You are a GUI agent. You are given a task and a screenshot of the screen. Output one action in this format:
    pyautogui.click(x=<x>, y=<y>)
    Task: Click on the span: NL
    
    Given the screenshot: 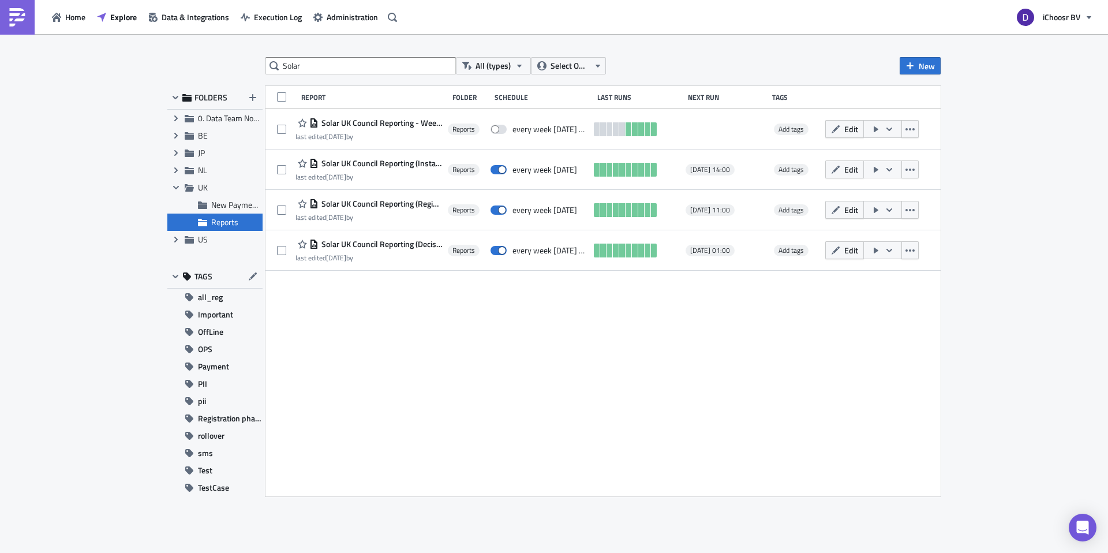 What is the action you would take?
    pyautogui.click(x=203, y=170)
    